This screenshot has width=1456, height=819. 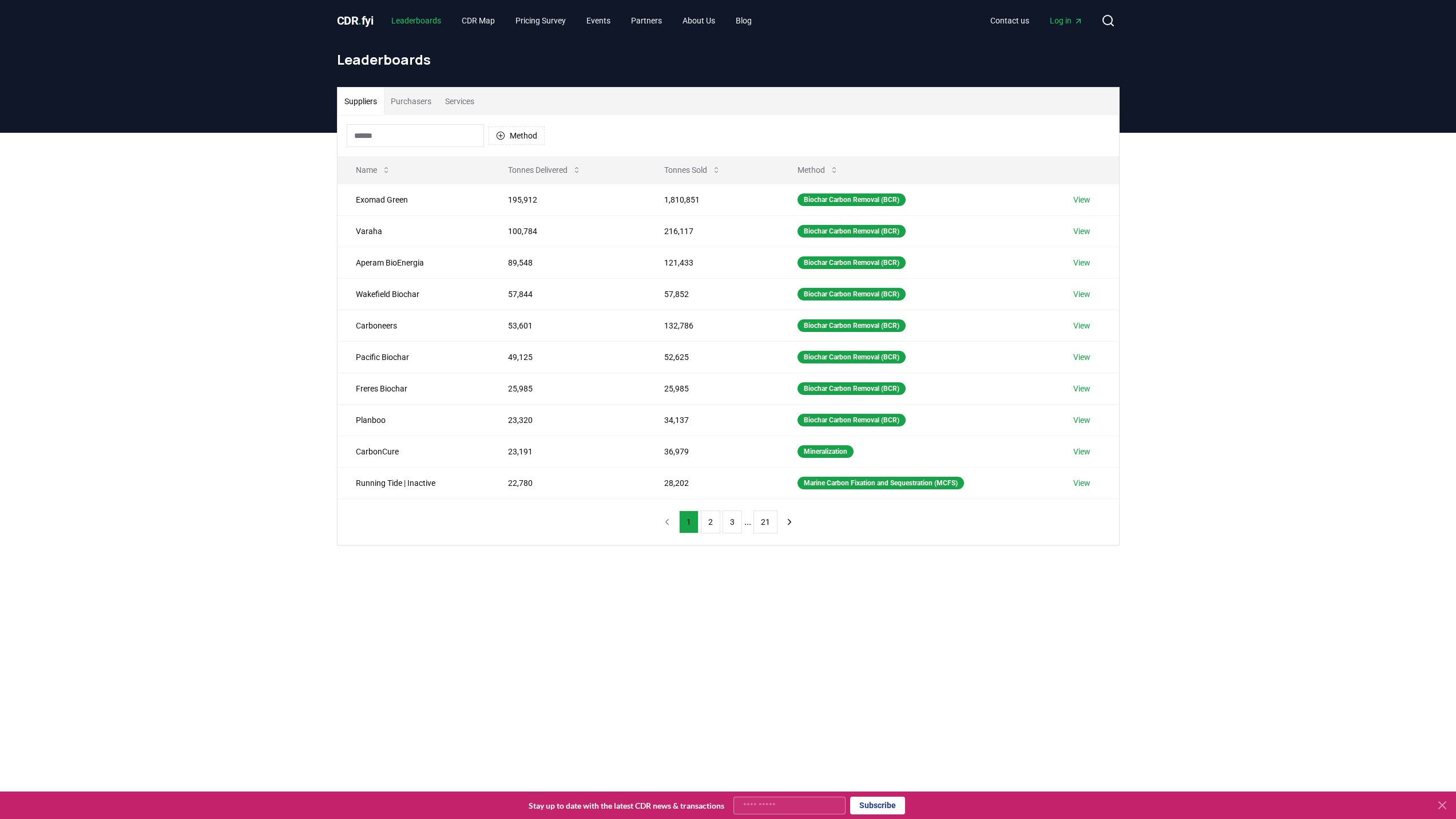 I want to click on button: 2, so click(x=711, y=522).